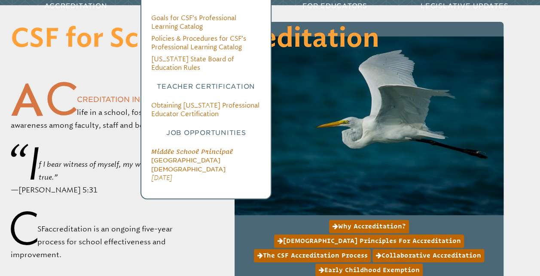 The height and width of the screenshot is (276, 540). I want to click on h3: Job Opportunities, so click(206, 133).